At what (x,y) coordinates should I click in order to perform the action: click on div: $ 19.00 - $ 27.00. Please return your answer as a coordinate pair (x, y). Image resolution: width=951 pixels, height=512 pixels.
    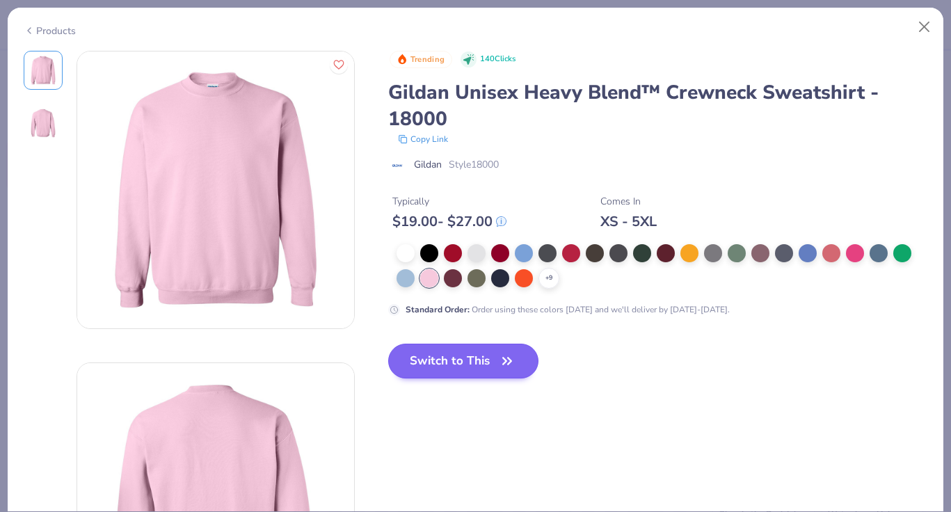
    Looking at the image, I should click on (449, 221).